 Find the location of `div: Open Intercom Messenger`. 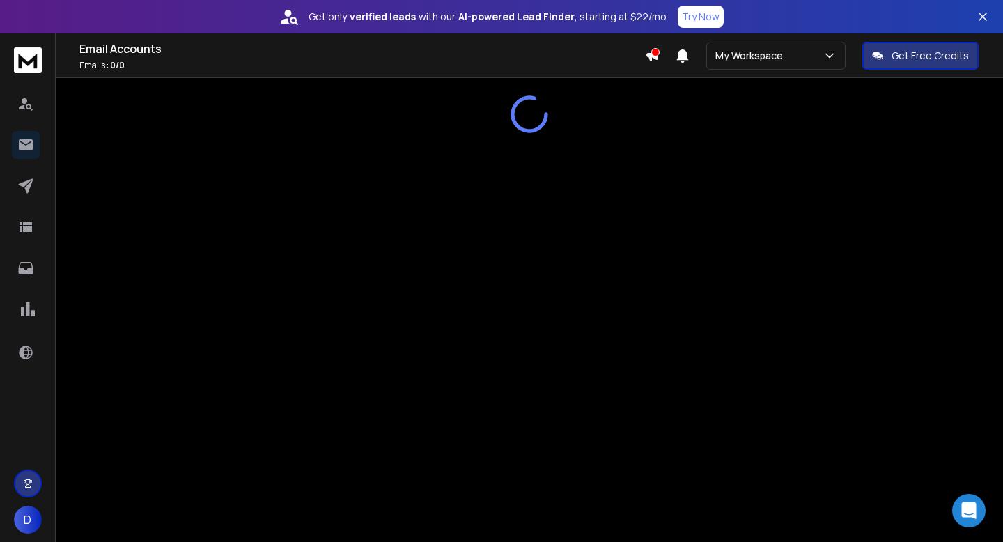

div: Open Intercom Messenger is located at coordinates (969, 511).